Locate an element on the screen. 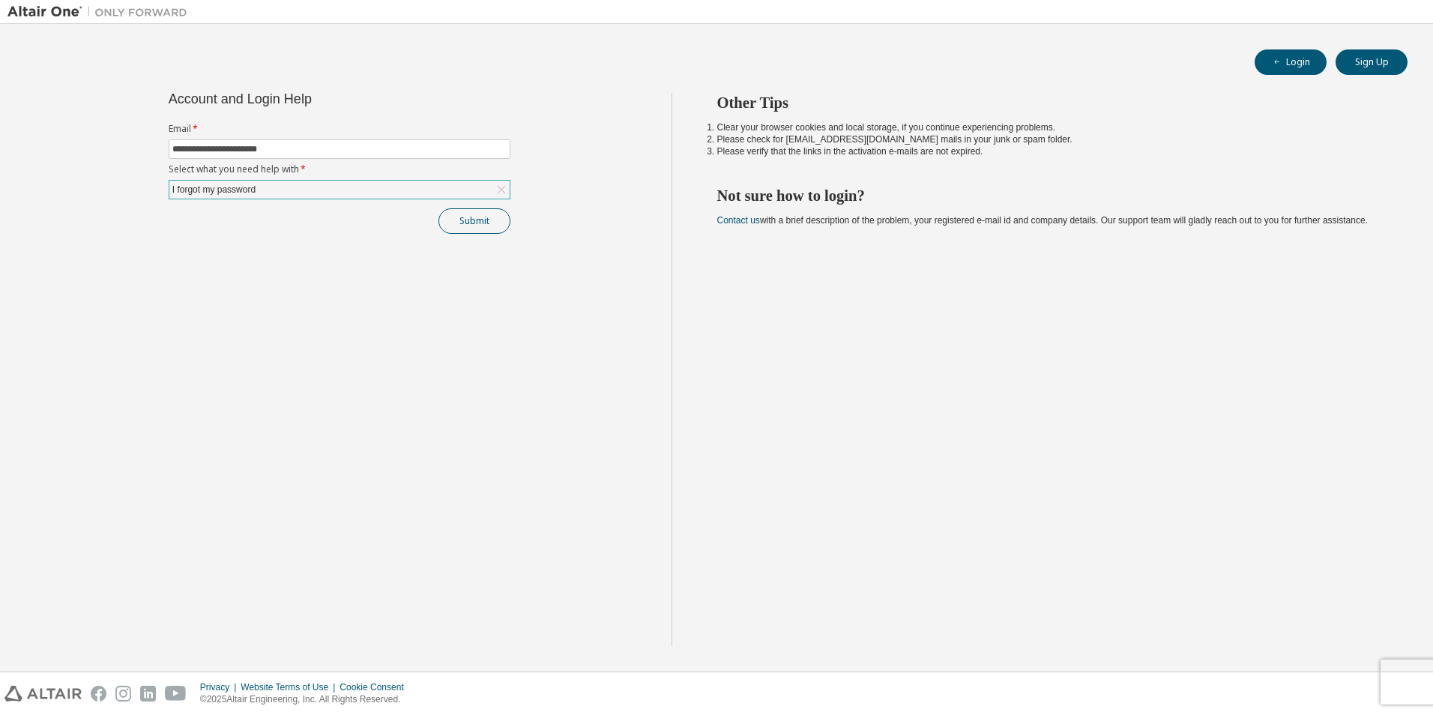 The height and width of the screenshot is (715, 1433). p: © 2025 Altair Engineering, Inc. All Rights Reserved. is located at coordinates (306, 699).